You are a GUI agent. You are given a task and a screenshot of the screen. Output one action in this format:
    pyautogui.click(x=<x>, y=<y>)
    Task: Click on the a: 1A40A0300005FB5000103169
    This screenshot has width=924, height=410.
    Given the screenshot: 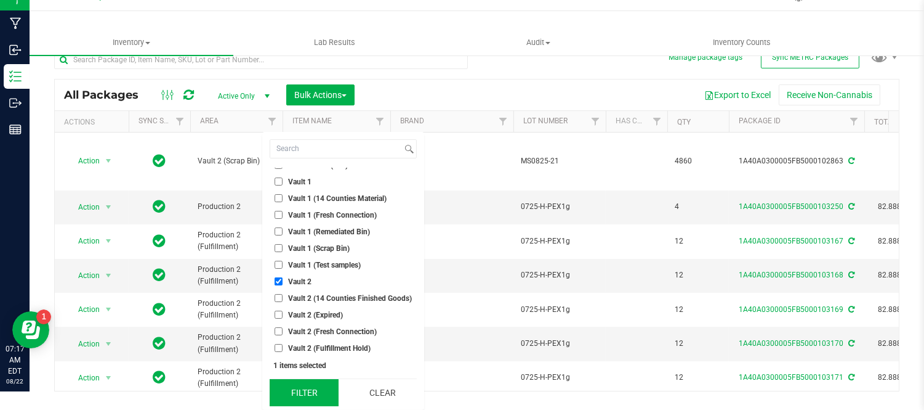 What is the action you would take?
    pyautogui.click(x=791, y=309)
    